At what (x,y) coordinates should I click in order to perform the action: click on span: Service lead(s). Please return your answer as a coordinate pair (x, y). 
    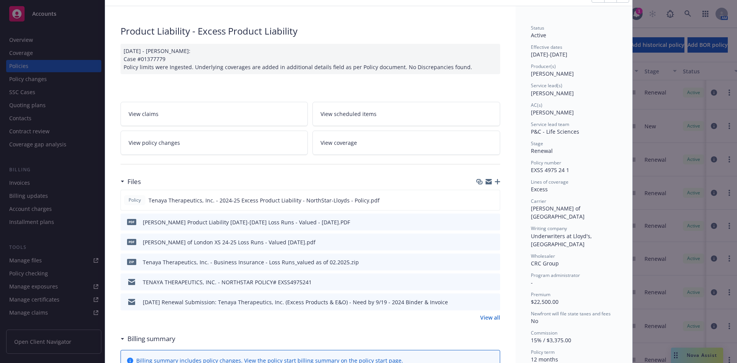
    Looking at the image, I should click on (547, 85).